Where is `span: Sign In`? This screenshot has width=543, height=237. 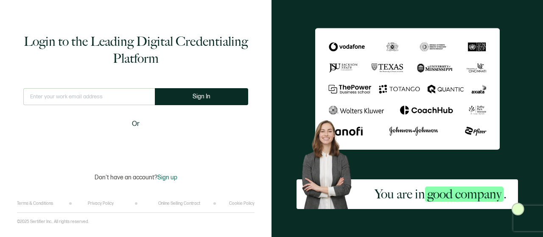 span: Sign In is located at coordinates (202, 96).